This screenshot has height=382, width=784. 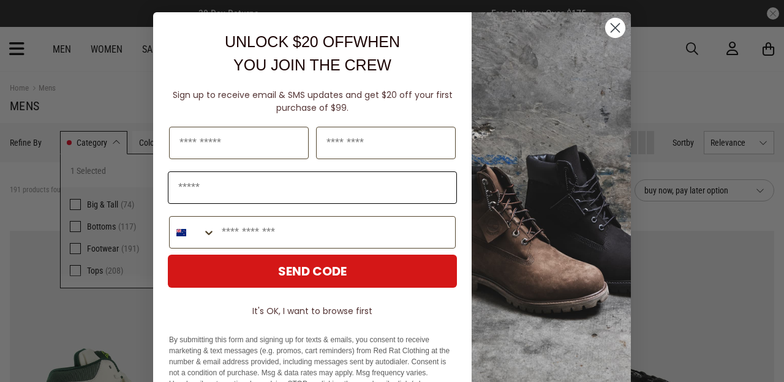 I want to click on span: UNLOCK $20 OFF, so click(x=289, y=42).